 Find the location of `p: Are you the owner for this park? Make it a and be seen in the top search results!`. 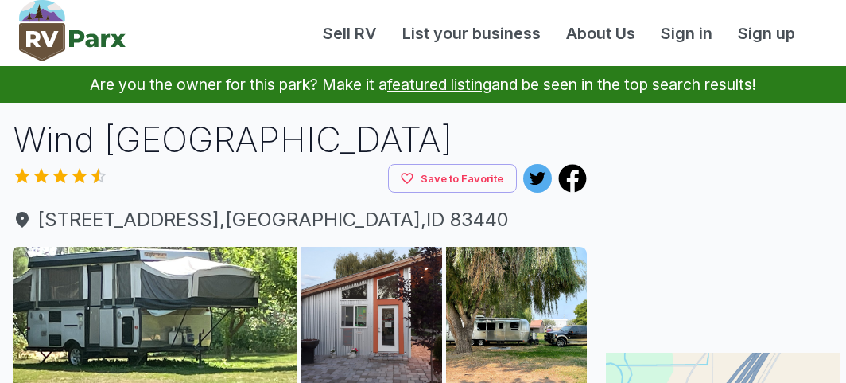

p: Are you the owner for this park? Make it a and be seen in the top search results! is located at coordinates (423, 84).